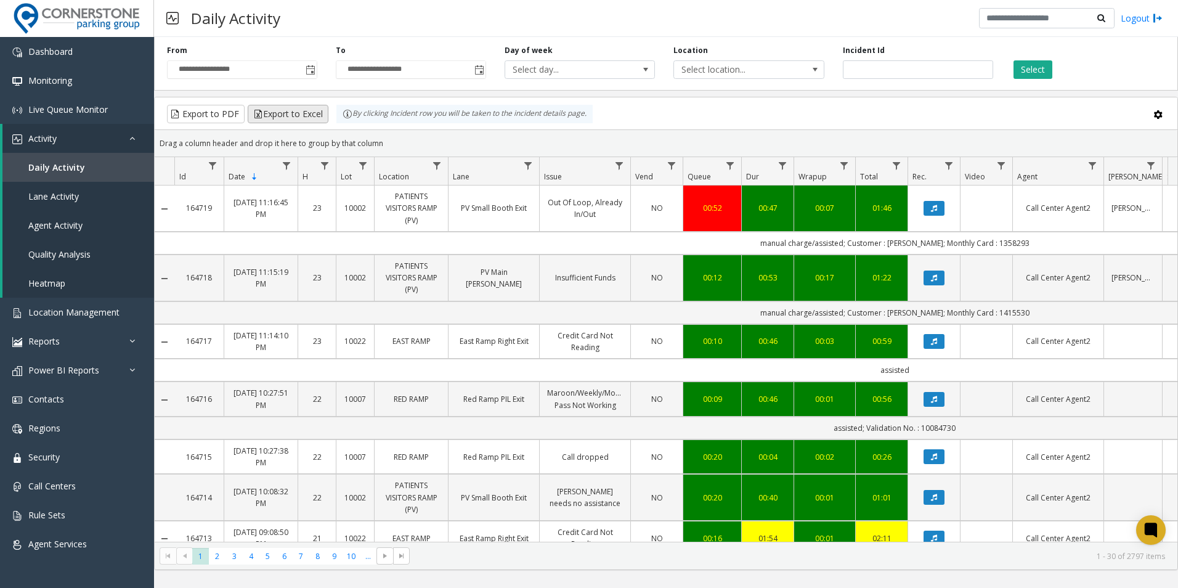  I want to click on span: Issue, so click(553, 176).